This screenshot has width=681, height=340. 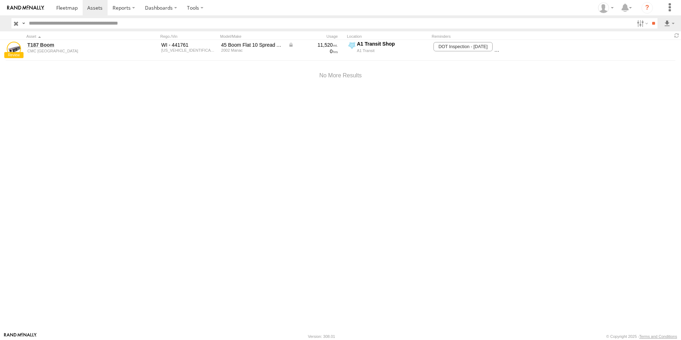 What do you see at coordinates (313, 45) in the screenshot?
I see `div: Data from Vehicle CANbus` at bounding box center [313, 45].